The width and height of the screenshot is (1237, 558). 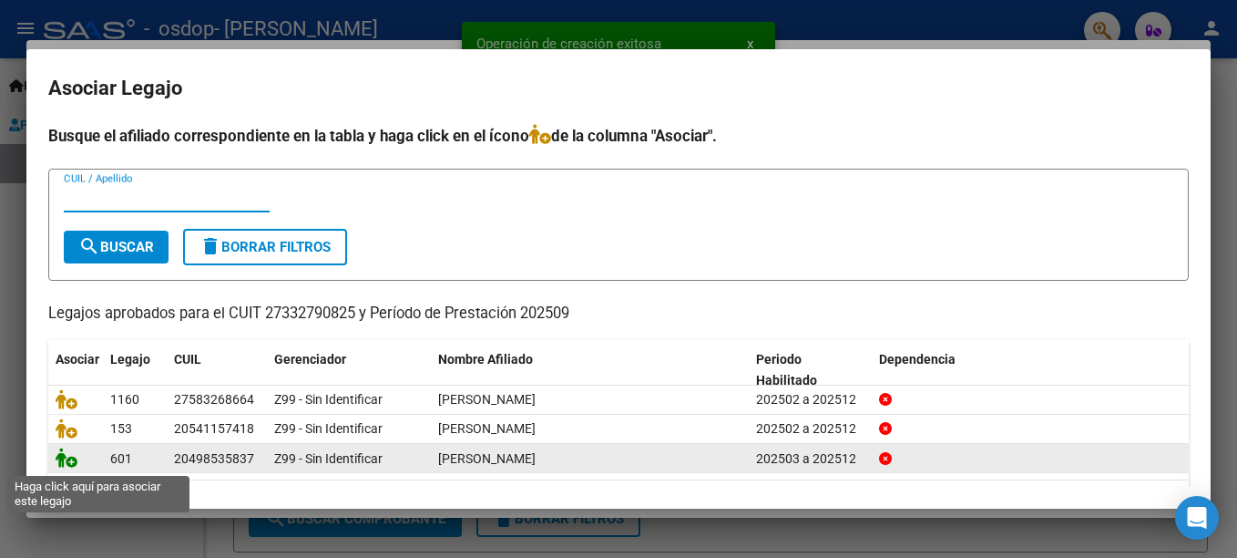 I want to click on span: ONETO LAZARO, so click(x=486, y=458).